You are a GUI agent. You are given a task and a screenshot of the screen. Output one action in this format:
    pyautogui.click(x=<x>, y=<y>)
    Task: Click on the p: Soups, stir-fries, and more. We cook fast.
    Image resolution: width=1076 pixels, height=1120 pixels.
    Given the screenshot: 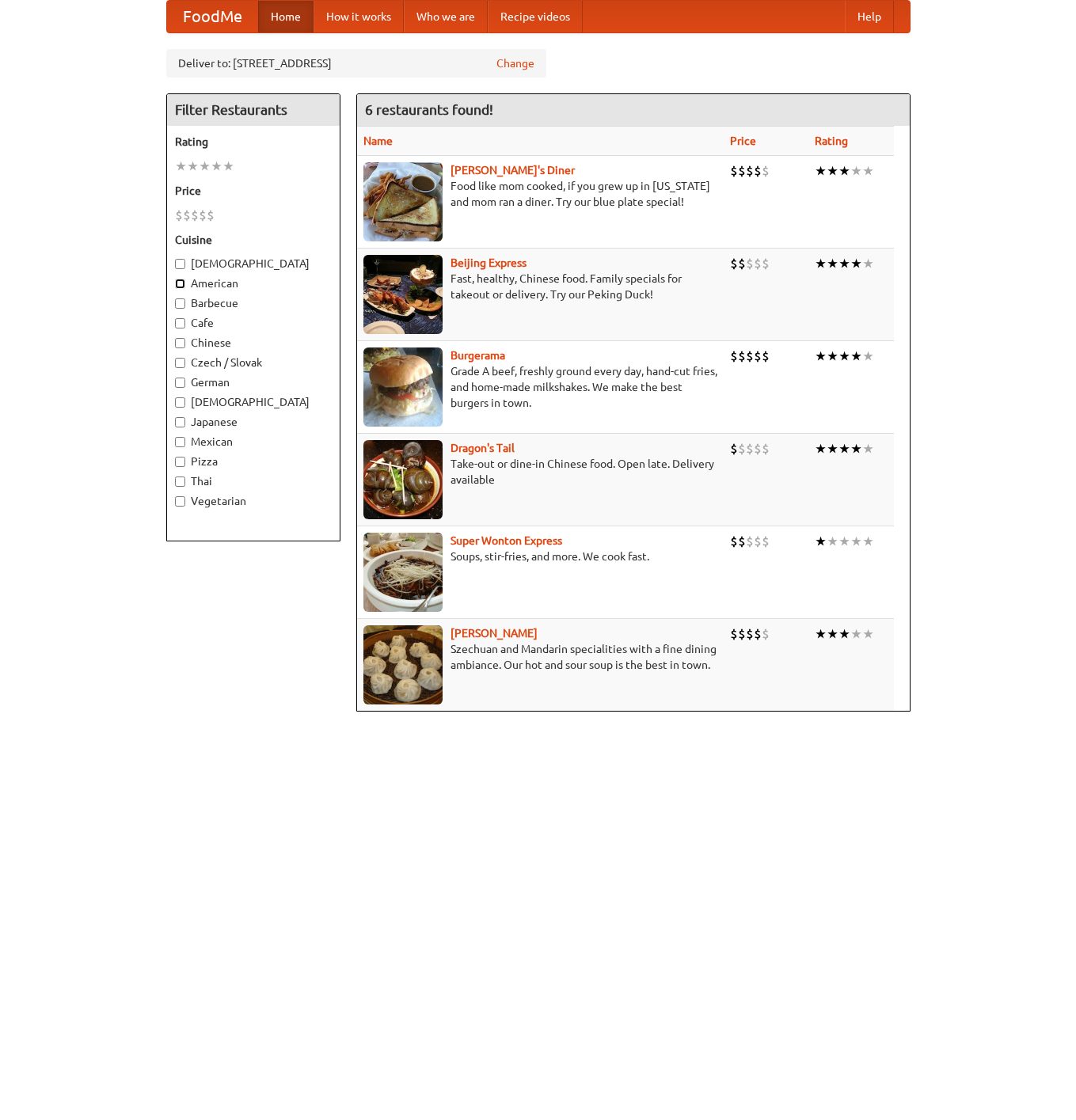 What is the action you would take?
    pyautogui.click(x=540, y=557)
    